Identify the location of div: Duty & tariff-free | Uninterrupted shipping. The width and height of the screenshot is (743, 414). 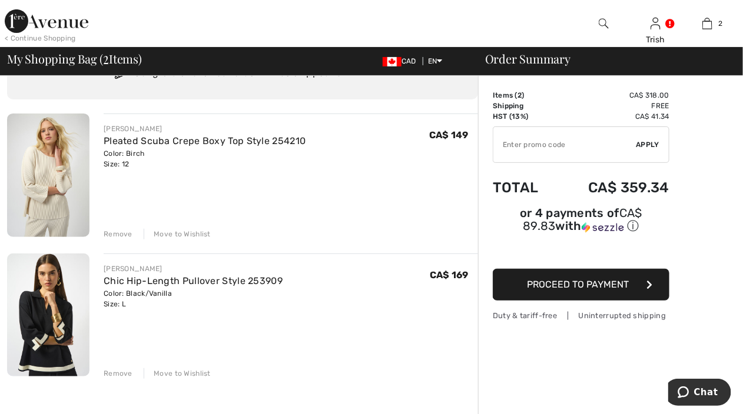
(581, 315).